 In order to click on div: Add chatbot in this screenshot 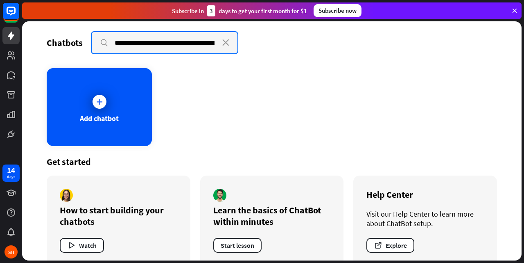, I will do `click(99, 118)`.